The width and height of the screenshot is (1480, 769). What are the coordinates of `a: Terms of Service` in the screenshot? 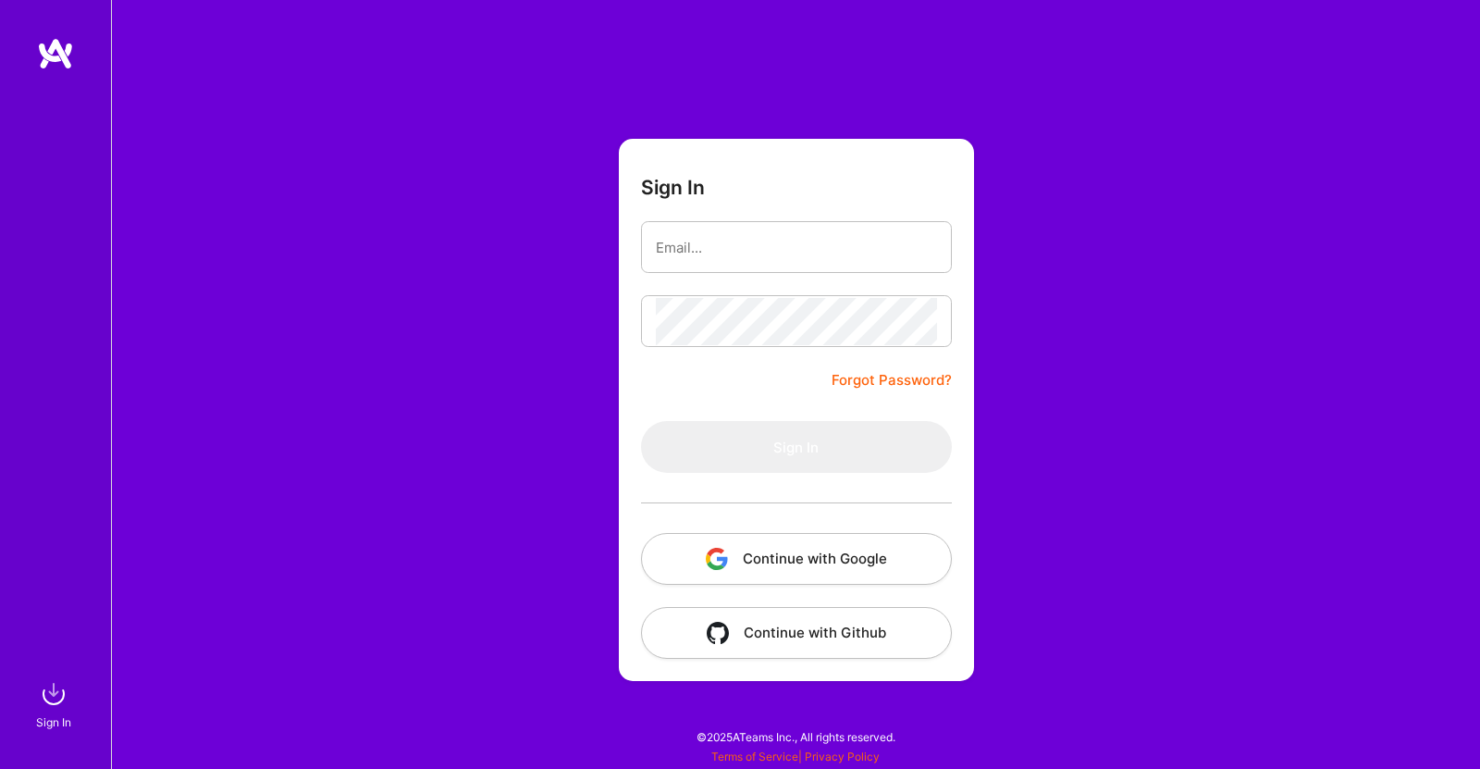 It's located at (755, 756).